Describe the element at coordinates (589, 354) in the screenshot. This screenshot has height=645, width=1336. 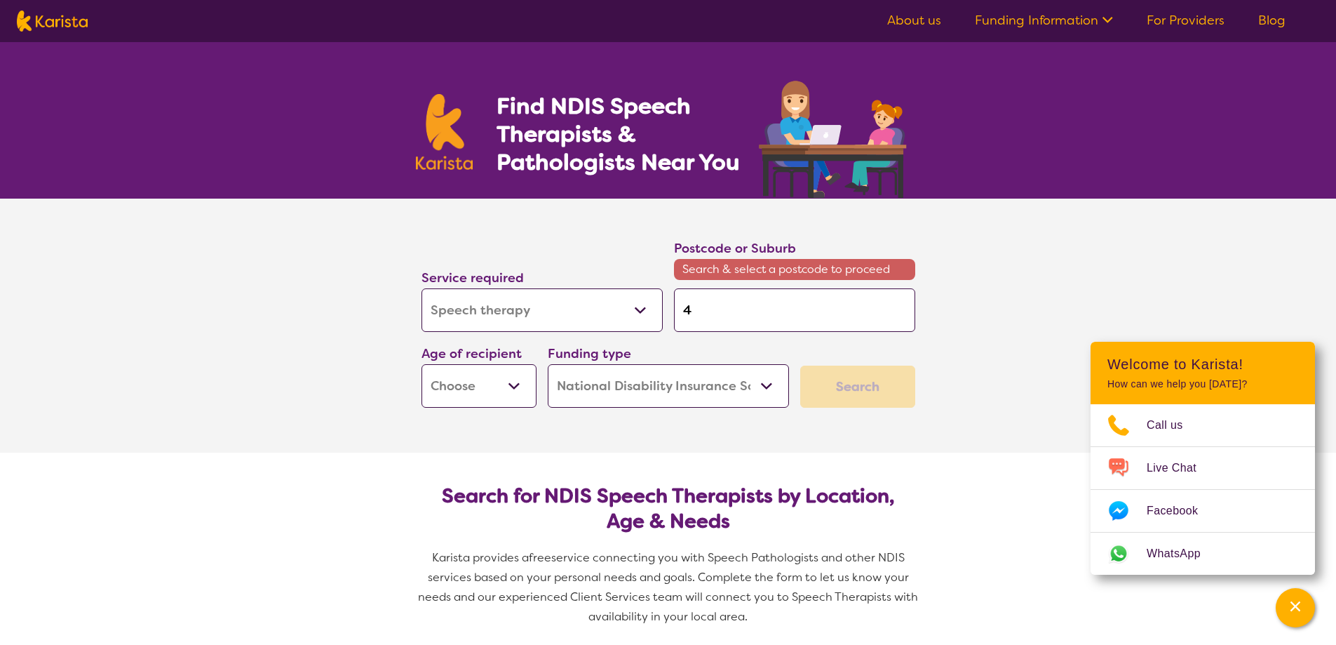
I see `label: Funding type` at that location.